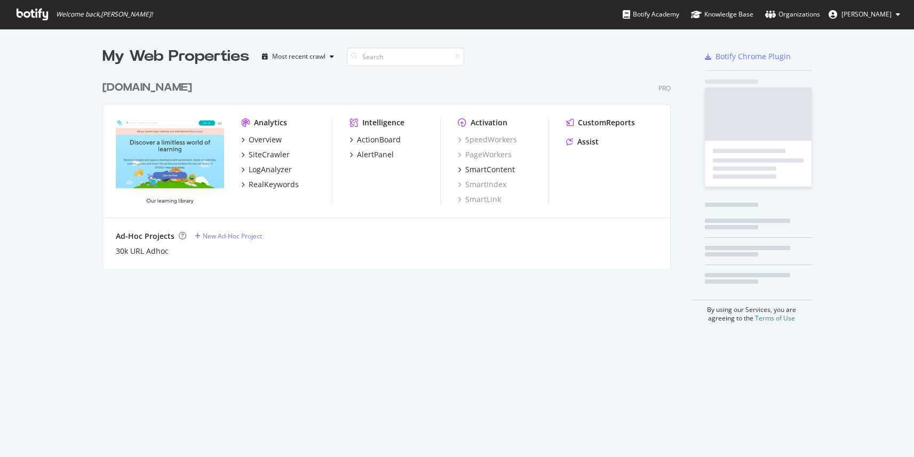  I want to click on a: Botify Chrome Plugin, so click(747, 57).